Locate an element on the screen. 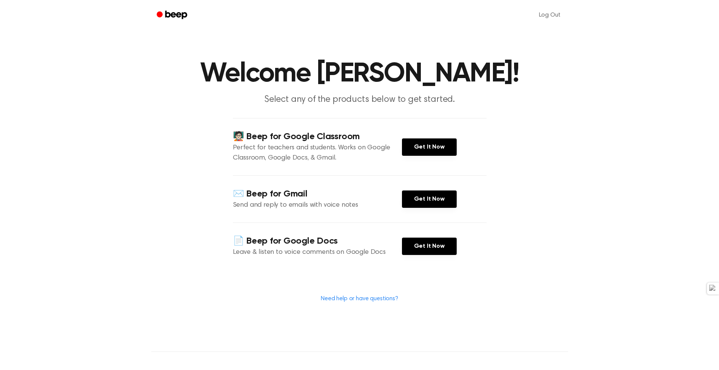 The height and width of the screenshot is (370, 719). p: Send and reply to emails with voice notes is located at coordinates (318, 205).